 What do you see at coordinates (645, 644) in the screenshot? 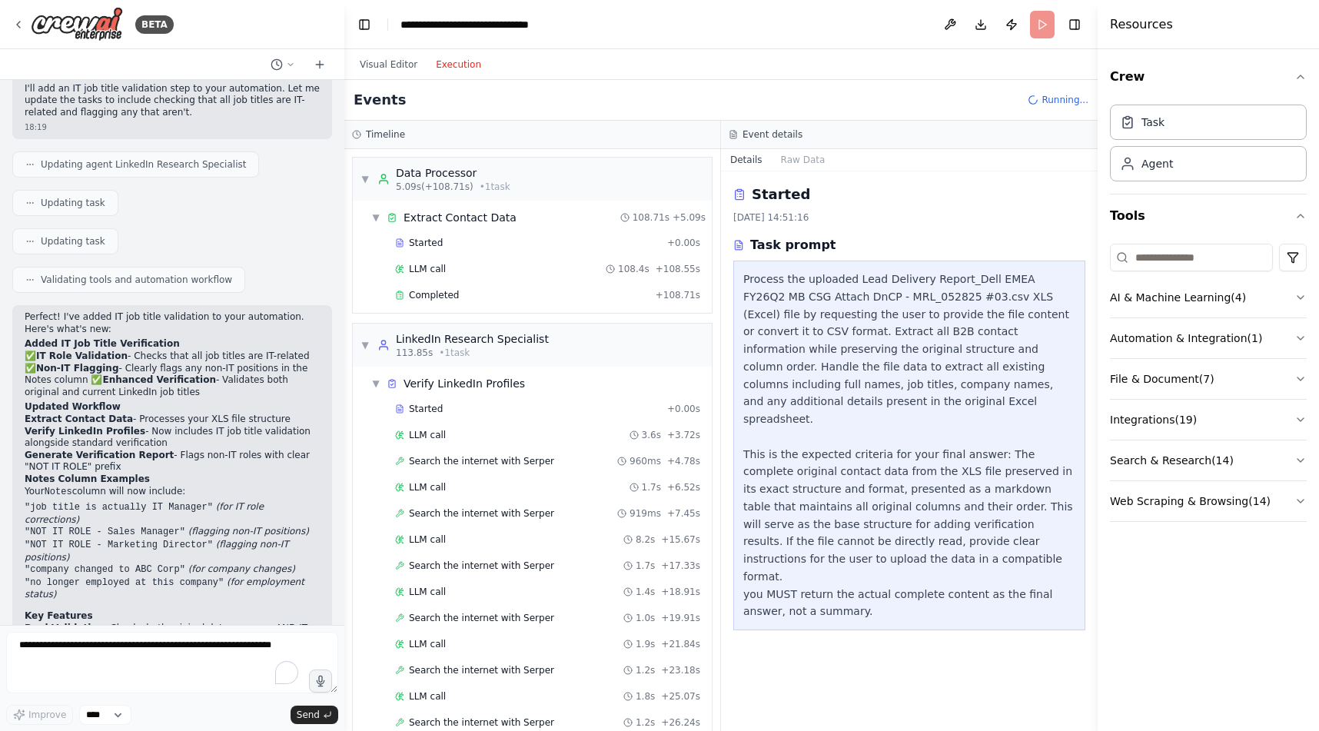
I see `span: 1.9s` at bounding box center [645, 644].